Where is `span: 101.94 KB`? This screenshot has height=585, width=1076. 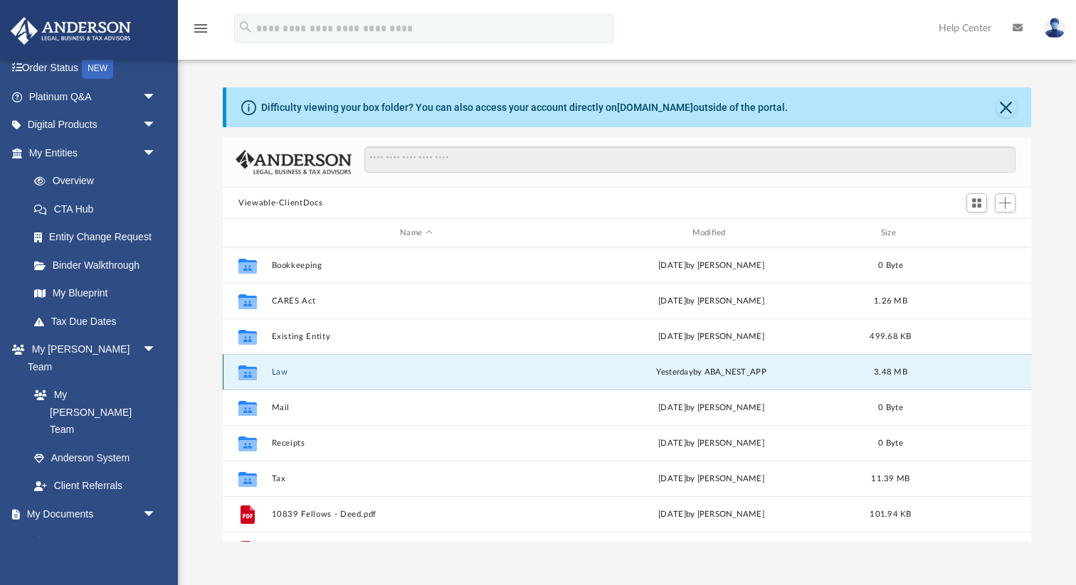 span: 101.94 KB is located at coordinates (890, 514).